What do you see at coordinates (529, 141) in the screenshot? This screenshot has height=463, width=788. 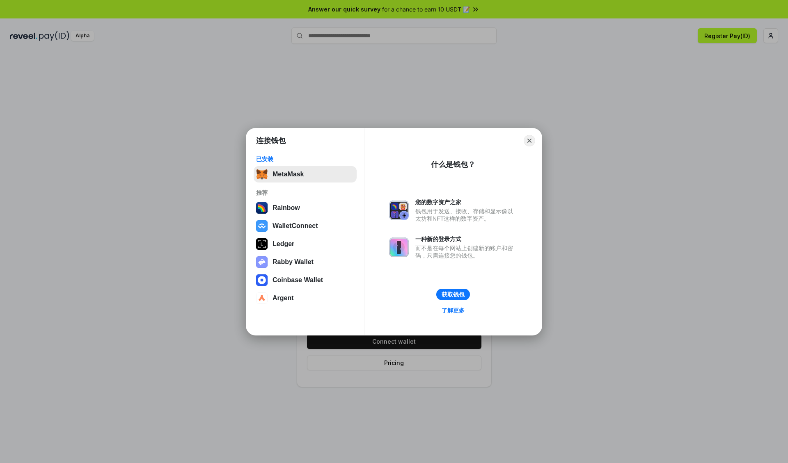 I see `button: Close` at bounding box center [529, 141].